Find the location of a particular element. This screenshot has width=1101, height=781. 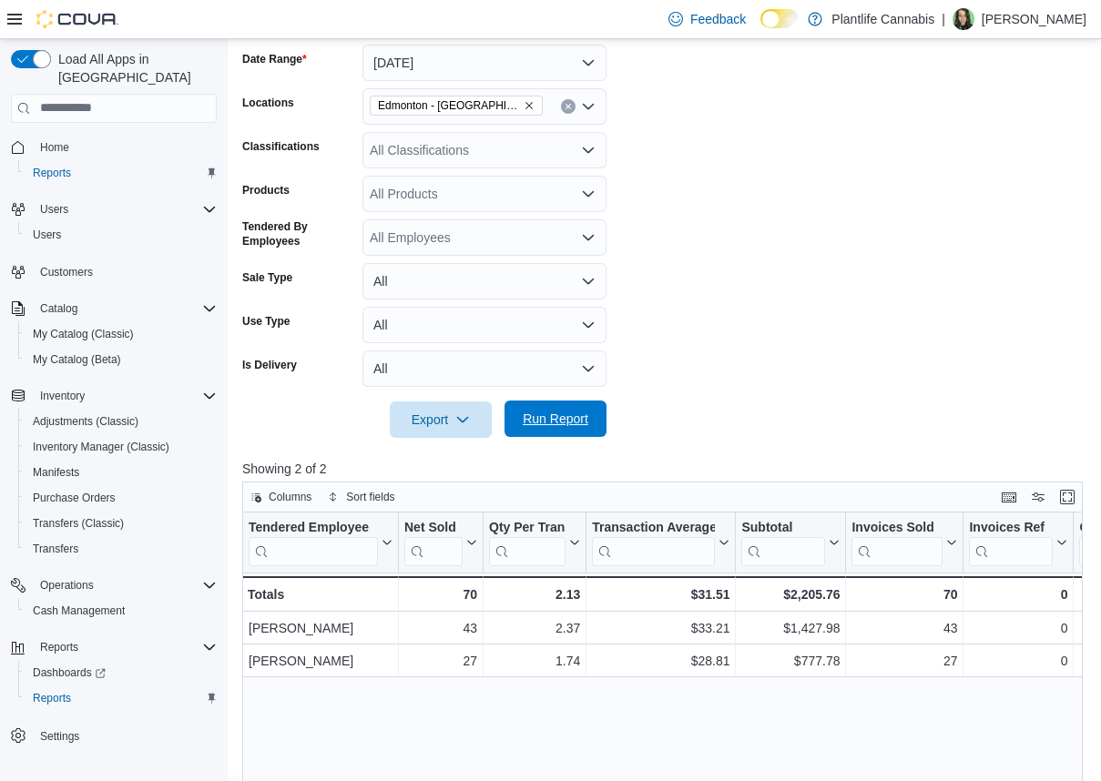

button: Customers is located at coordinates (114, 271).